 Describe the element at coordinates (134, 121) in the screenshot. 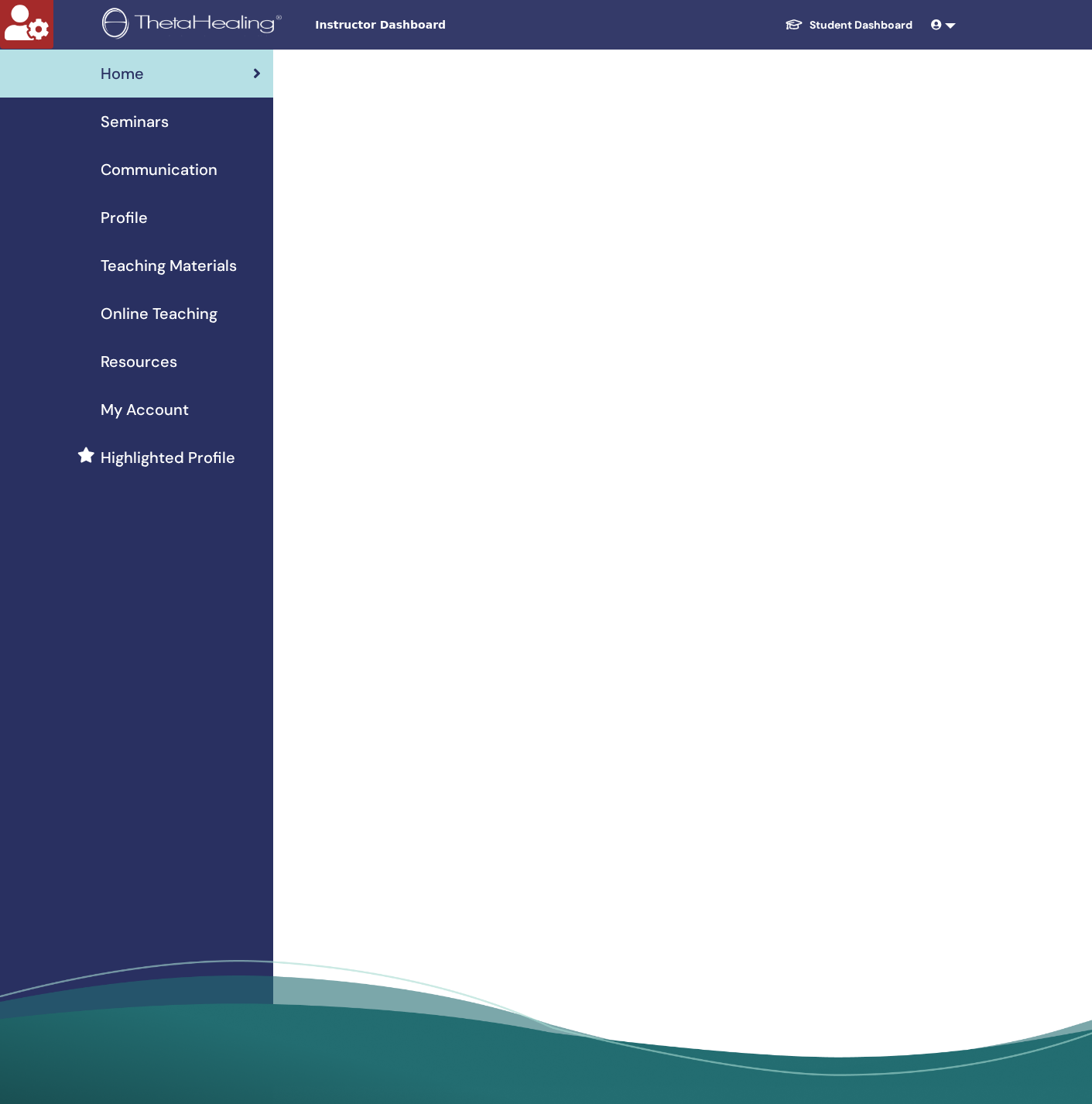

I see `span: Seminars` at that location.